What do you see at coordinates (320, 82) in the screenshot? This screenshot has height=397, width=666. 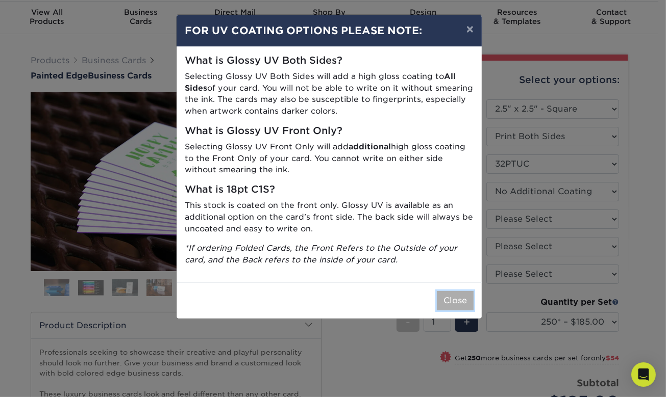 I see `strong: All Sides` at bounding box center [320, 82].